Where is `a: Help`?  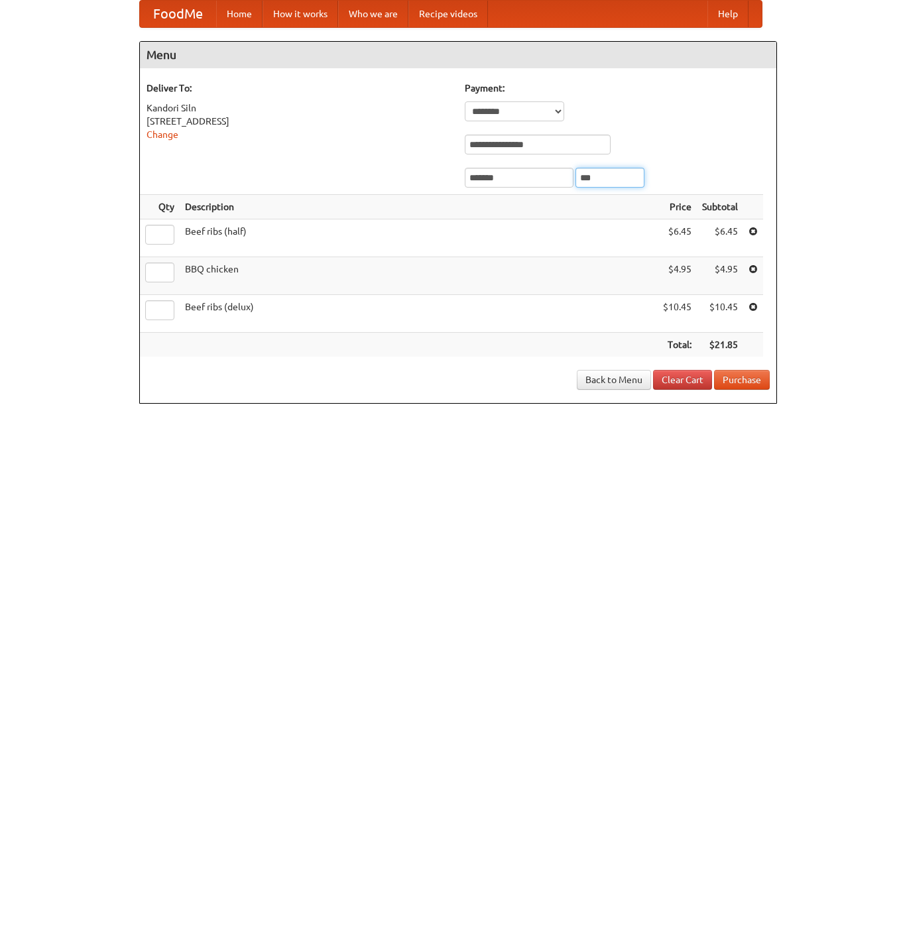 a: Help is located at coordinates (728, 14).